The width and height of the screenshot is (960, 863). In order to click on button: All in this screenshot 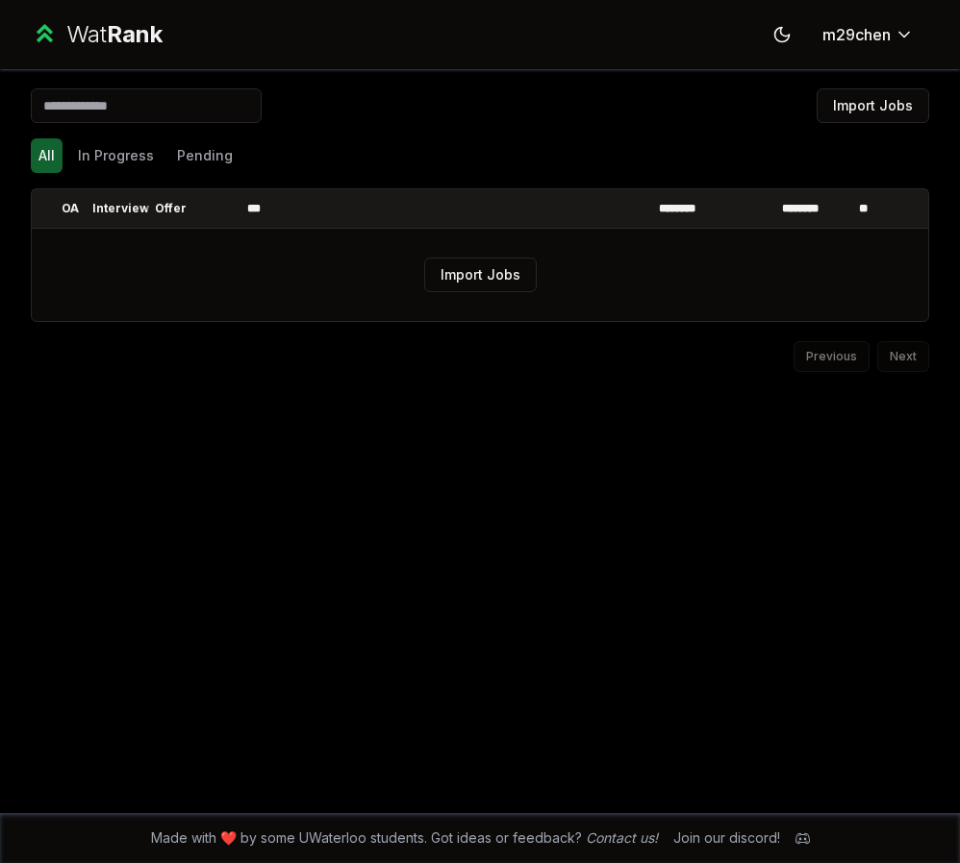, I will do `click(46, 156)`.